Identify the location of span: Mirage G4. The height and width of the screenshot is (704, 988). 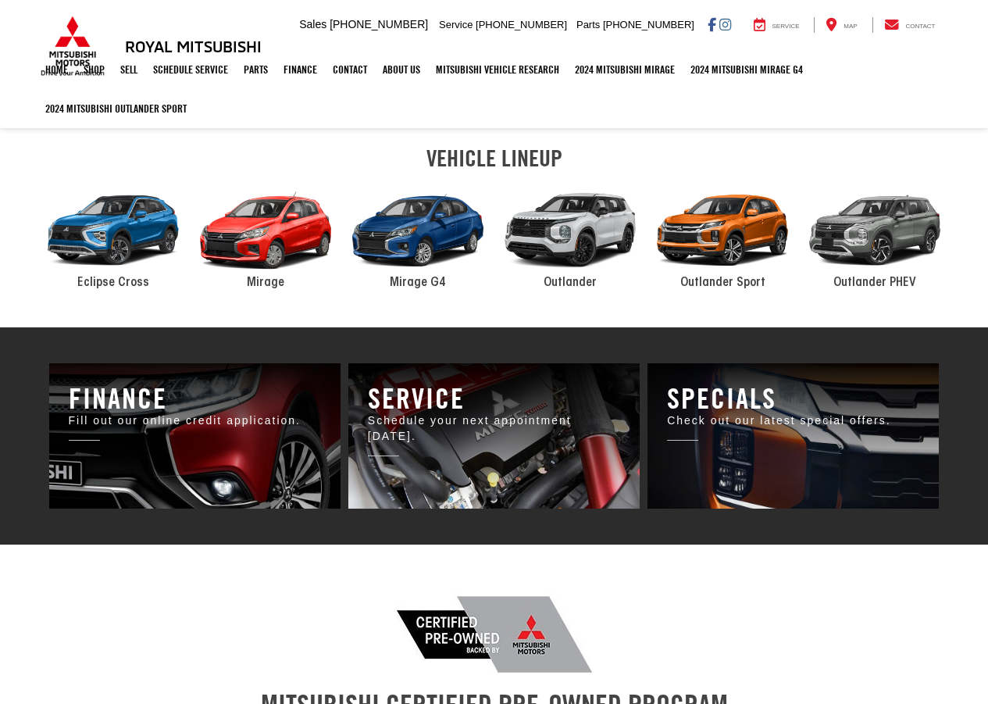
(418, 283).